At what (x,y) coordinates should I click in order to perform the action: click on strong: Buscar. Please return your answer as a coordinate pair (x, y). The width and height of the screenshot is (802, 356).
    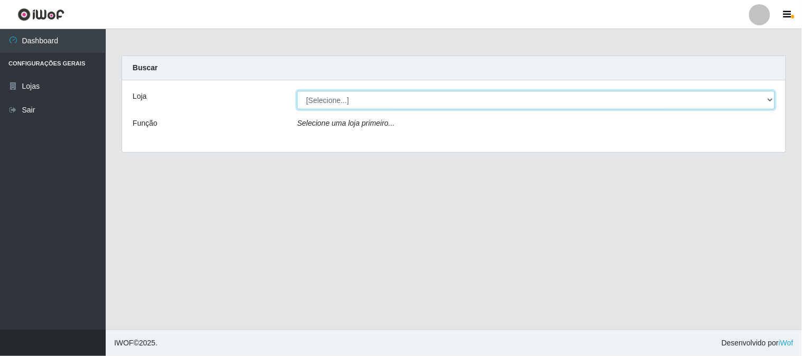
    Looking at the image, I should click on (145, 68).